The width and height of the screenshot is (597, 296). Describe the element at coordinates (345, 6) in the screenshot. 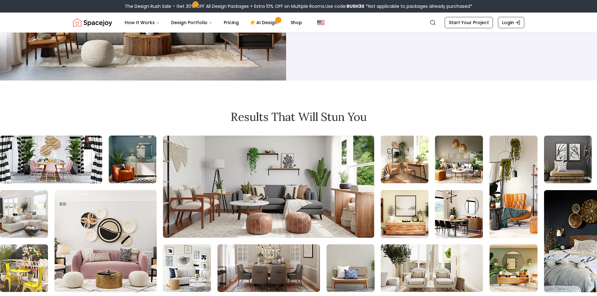

I see `span: Use code:` at that location.